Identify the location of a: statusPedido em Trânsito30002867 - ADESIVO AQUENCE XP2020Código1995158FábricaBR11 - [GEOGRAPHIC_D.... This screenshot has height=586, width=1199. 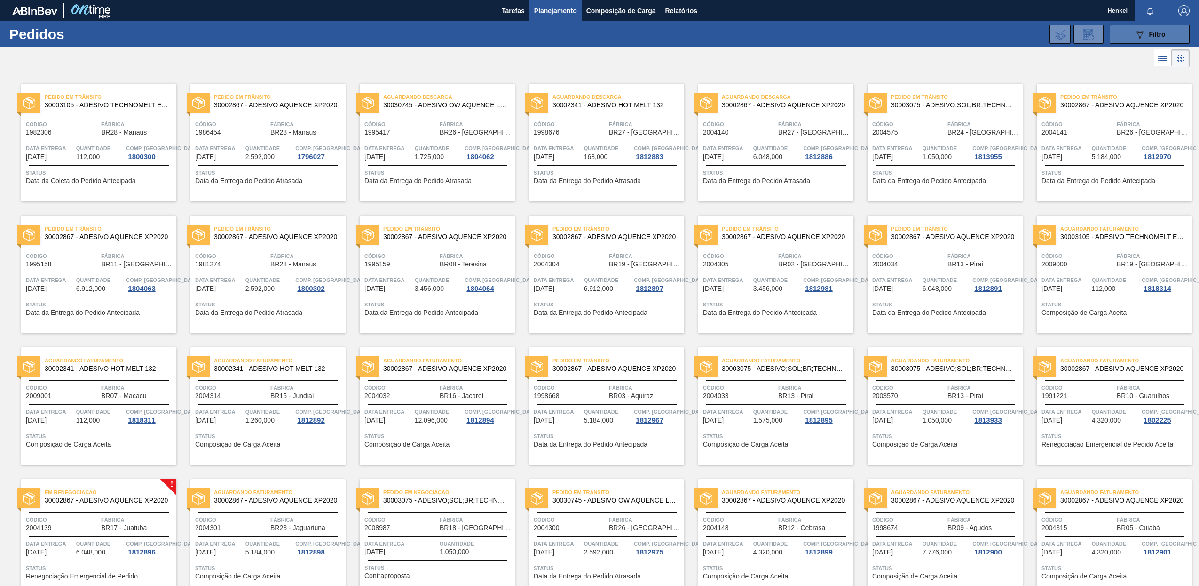
(92, 274).